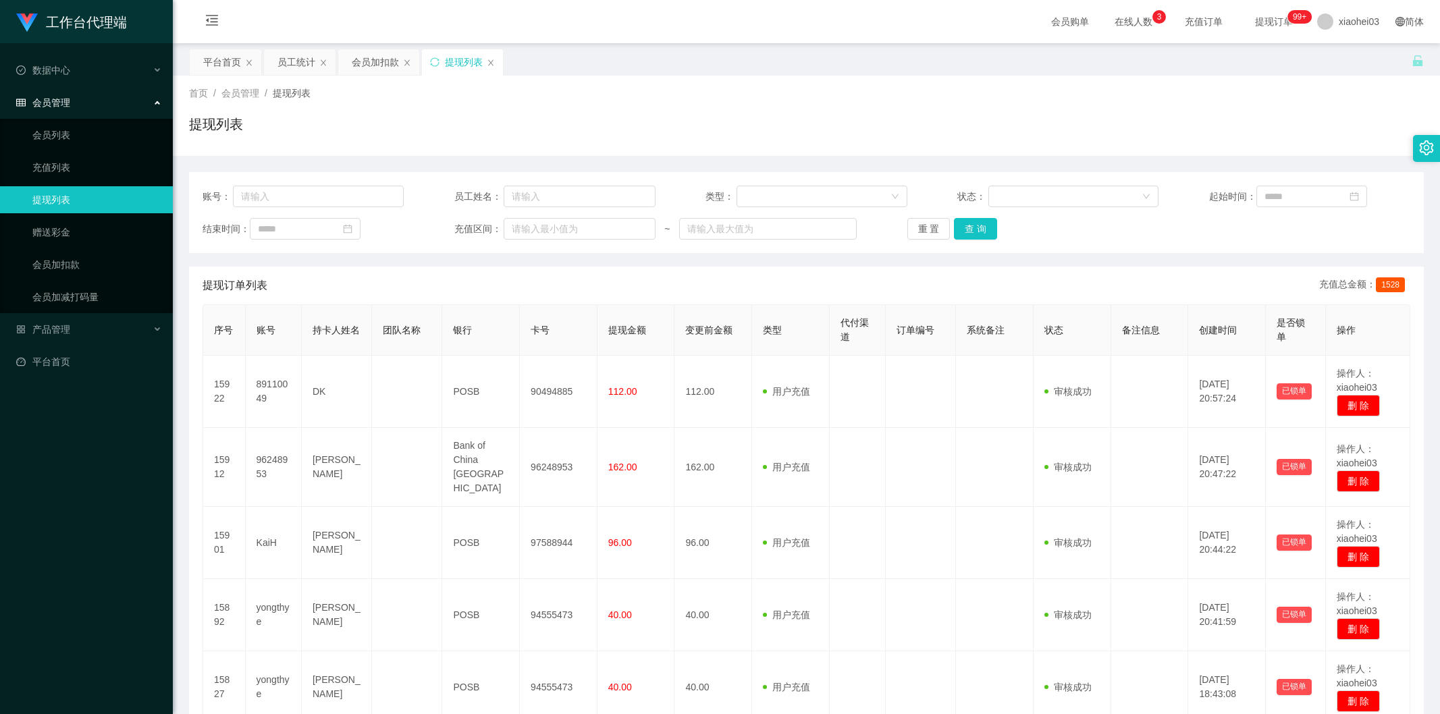 The image size is (1440, 714). I want to click on div: 员工统计, so click(296, 62).